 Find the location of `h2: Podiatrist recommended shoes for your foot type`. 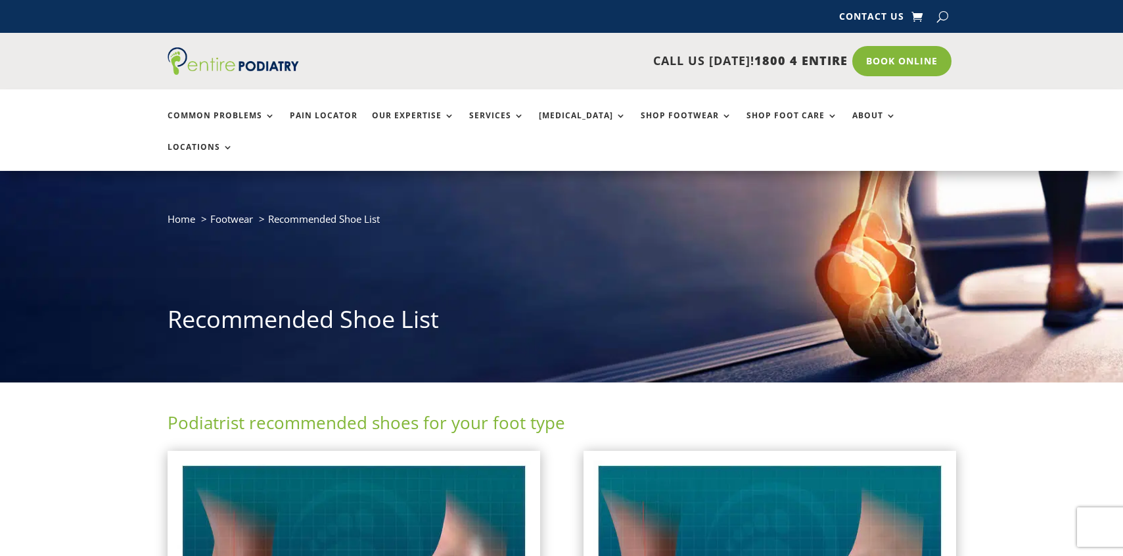

h2: Podiatrist recommended shoes for your foot type is located at coordinates (562, 426).